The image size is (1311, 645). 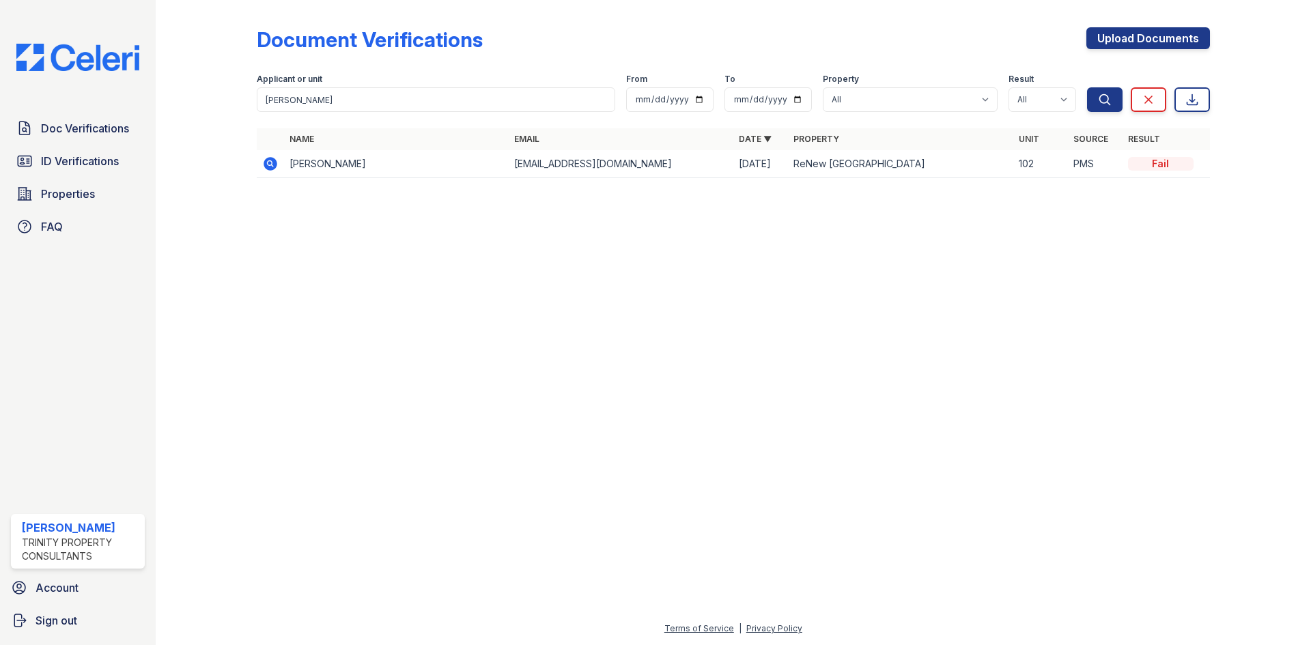 I want to click on label: Applicant or unit, so click(x=289, y=79).